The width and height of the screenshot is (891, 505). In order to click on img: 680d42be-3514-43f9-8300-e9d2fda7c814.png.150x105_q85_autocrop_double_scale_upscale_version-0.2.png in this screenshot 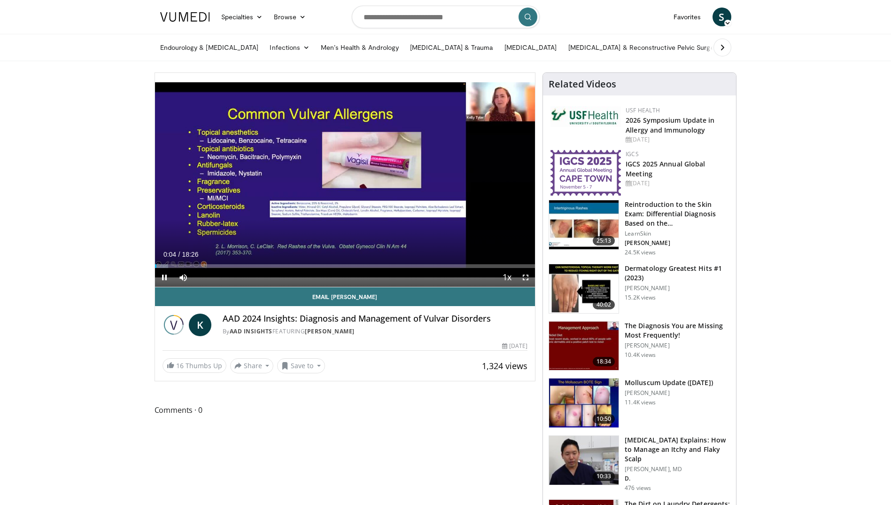, I will do `click(586, 172)`.